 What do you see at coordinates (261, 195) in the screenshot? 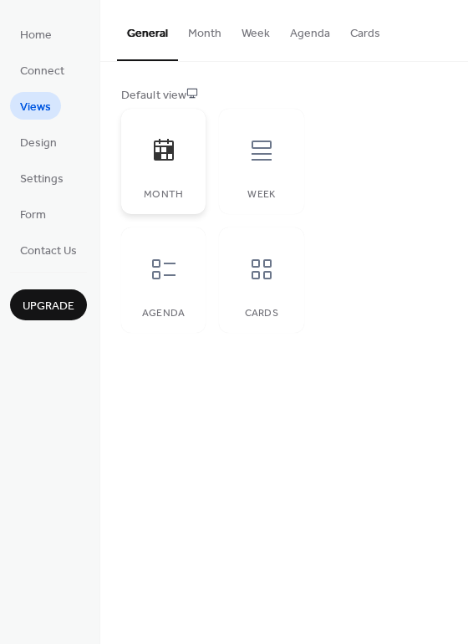
I see `div: Week` at bounding box center [261, 195].